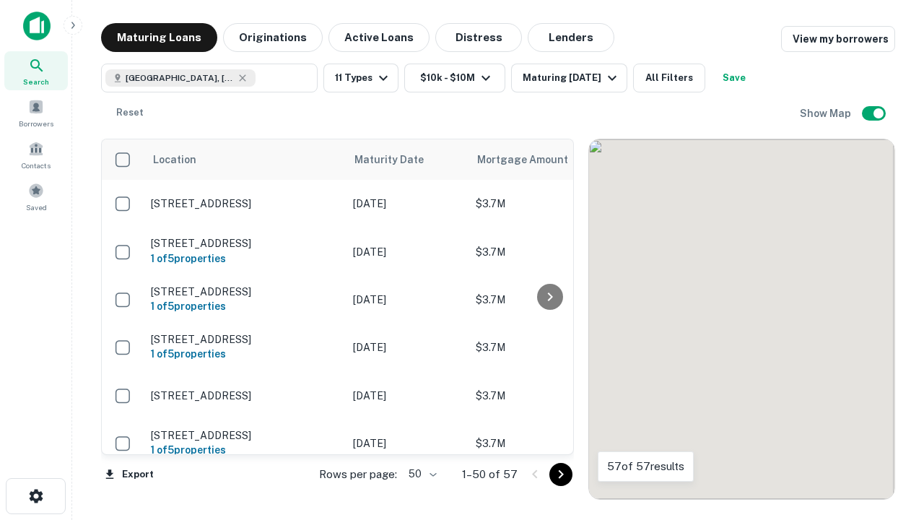 The height and width of the screenshot is (520, 924). I want to click on button: All Filters, so click(670, 78).